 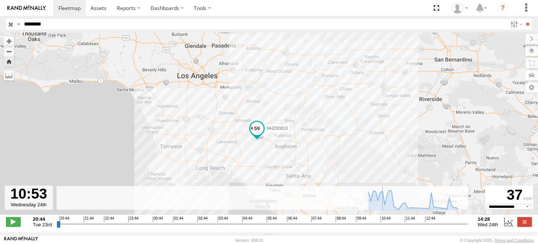 I want to click on span: 08:44, so click(x=341, y=219).